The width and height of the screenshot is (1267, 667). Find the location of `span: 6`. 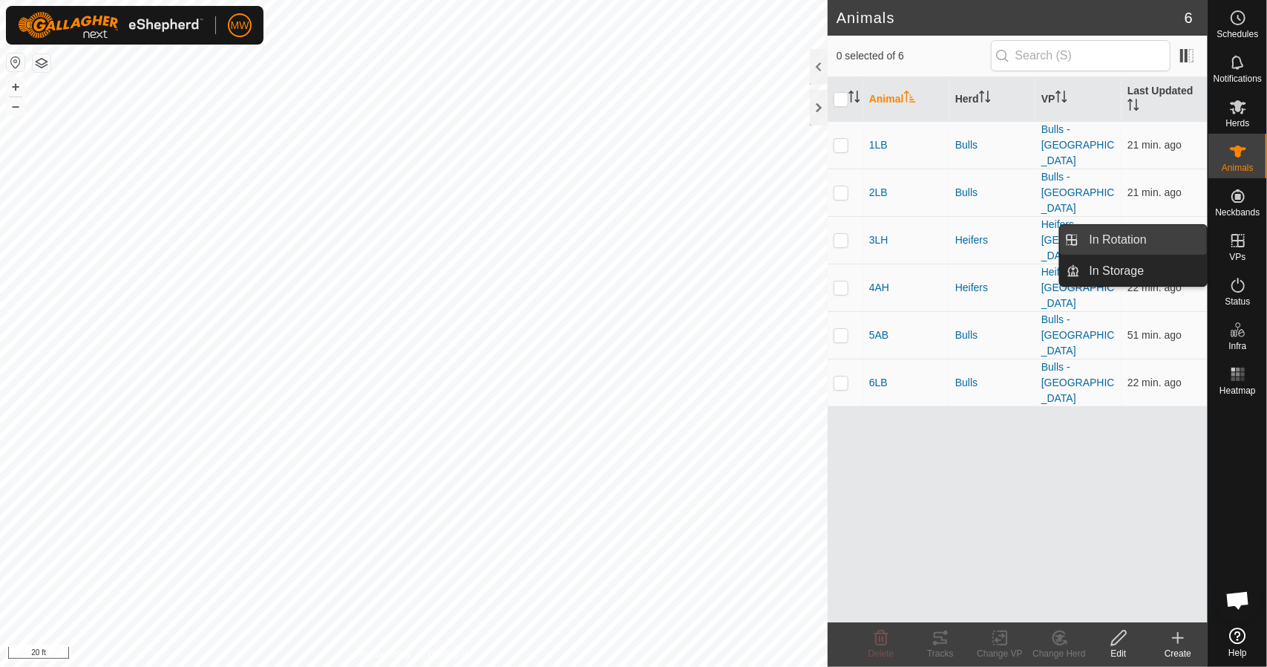

span: 6 is located at coordinates (1189, 18).